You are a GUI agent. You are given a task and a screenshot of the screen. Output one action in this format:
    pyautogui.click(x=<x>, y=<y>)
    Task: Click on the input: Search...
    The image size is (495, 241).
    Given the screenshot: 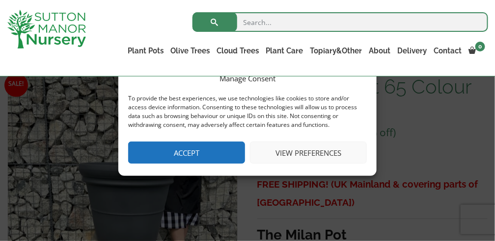 What is the action you would take?
    pyautogui.click(x=340, y=22)
    